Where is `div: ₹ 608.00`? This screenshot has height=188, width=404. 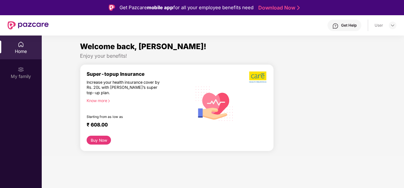 div: ₹ 608.00 is located at coordinates (136, 125).